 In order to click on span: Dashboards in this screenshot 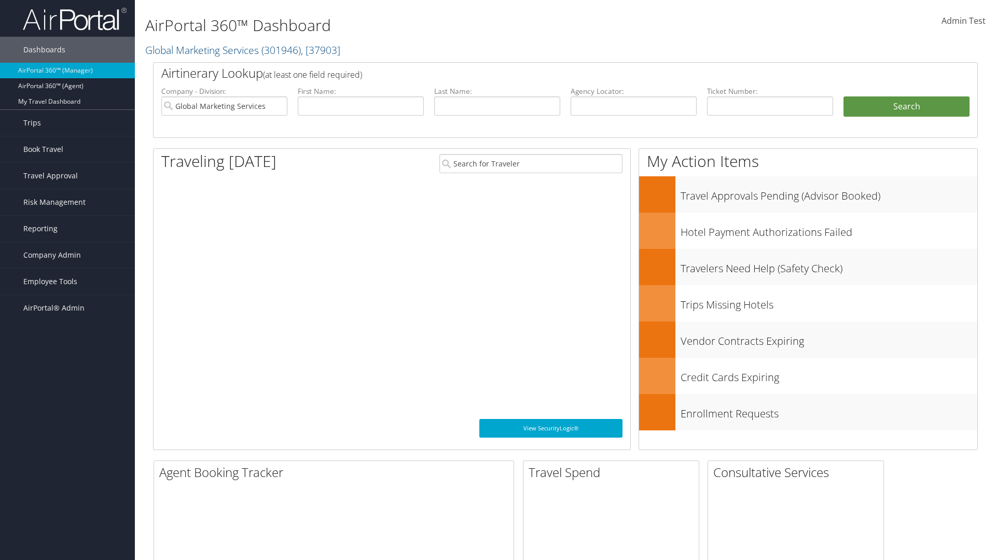, I will do `click(44, 50)`.